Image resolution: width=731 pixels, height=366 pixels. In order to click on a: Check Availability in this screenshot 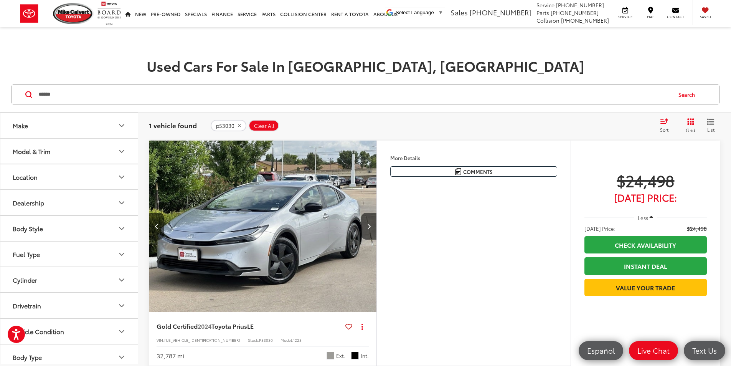, I will do `click(646, 245)`.